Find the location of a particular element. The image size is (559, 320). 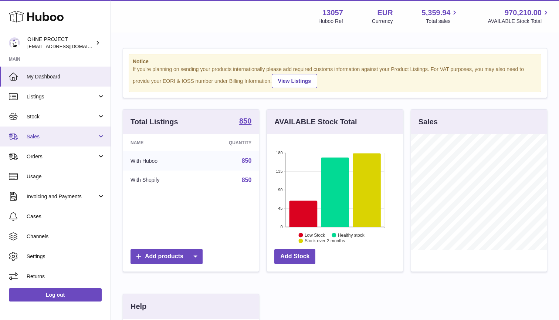

div: If you're planning on sending your products internationally please add required customs informati... is located at coordinates (335, 77).